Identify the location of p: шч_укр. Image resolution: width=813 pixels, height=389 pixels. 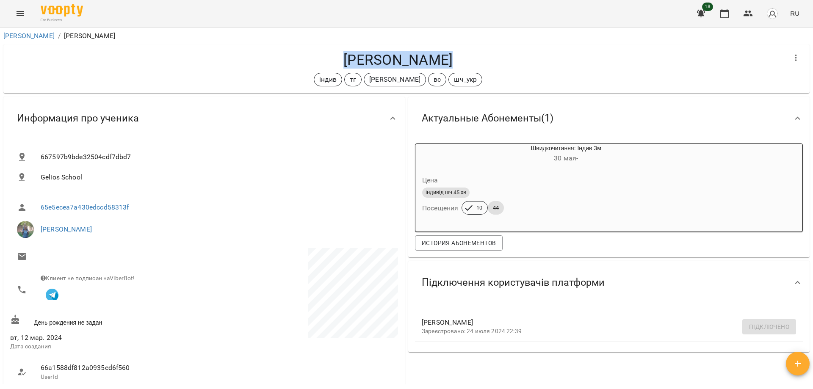
(465, 80).